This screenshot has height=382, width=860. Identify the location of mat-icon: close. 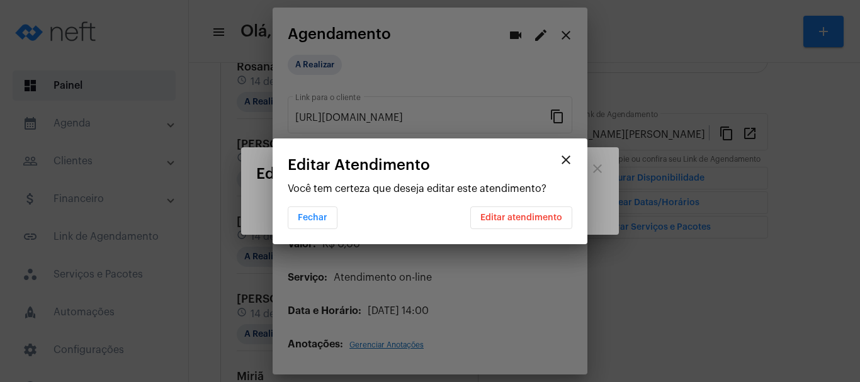
(566, 160).